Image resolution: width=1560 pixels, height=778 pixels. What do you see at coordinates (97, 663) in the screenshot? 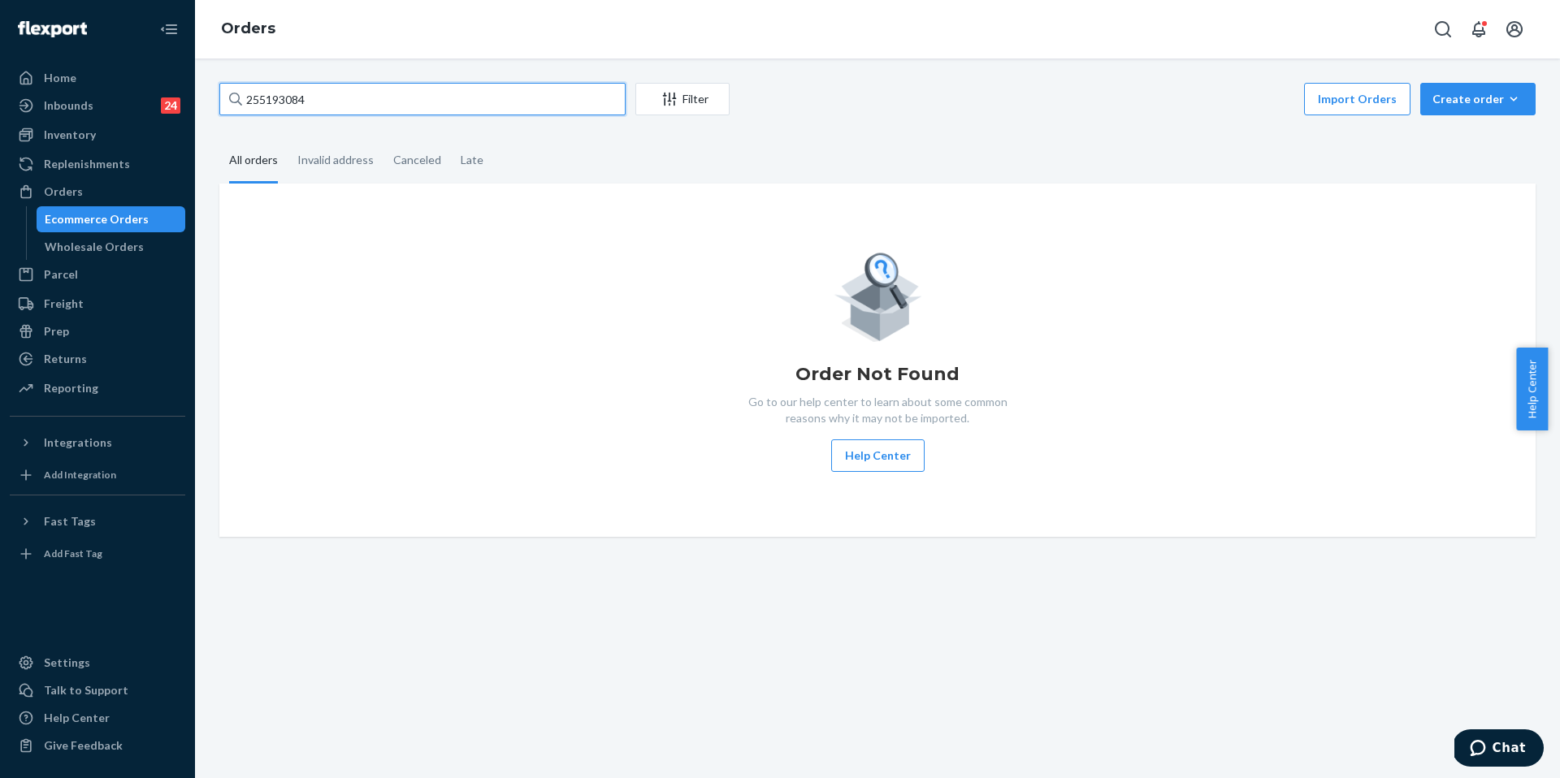
I see `a: Settings` at bounding box center [97, 663].